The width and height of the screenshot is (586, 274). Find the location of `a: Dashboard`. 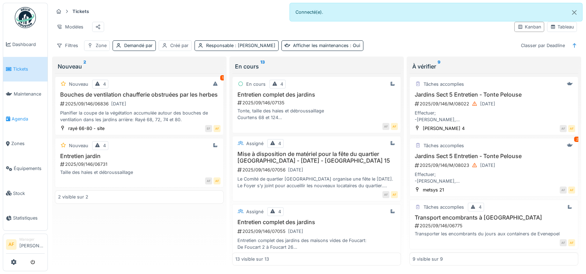

a: Dashboard is located at coordinates (25, 44).